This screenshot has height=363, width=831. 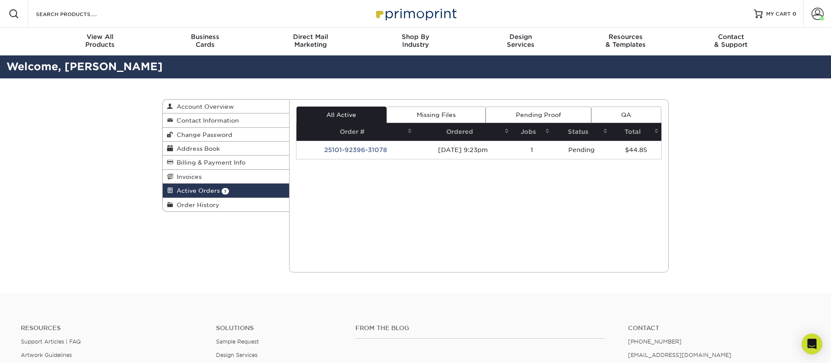 What do you see at coordinates (209, 162) in the screenshot?
I see `span: Billing & Payment Info` at bounding box center [209, 162].